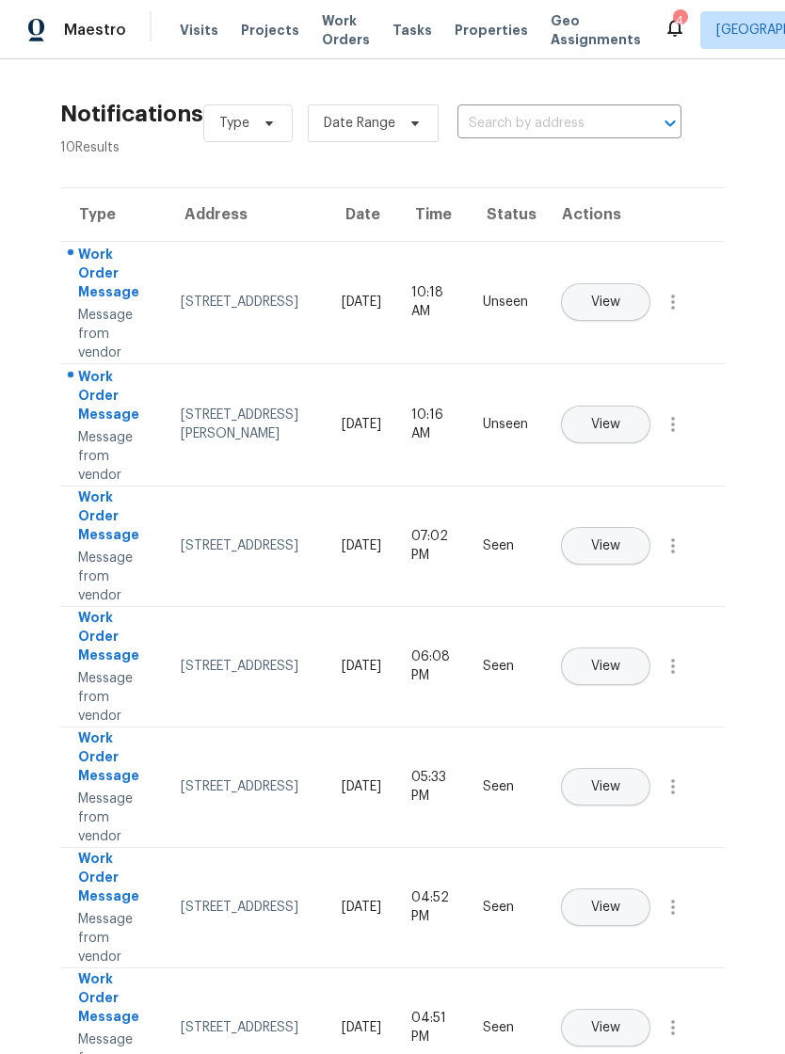 The height and width of the screenshot is (1054, 785). I want to click on input: Search by address, so click(543, 123).